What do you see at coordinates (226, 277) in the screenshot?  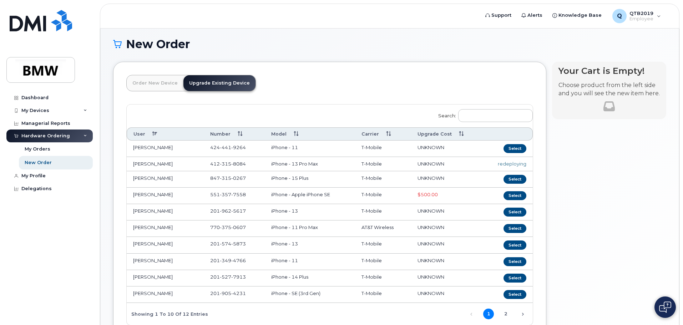 I see `span: 527` at bounding box center [226, 277].